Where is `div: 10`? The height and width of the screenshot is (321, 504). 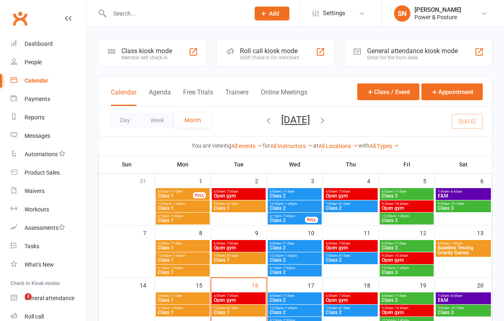 div: 10 is located at coordinates (315, 232).